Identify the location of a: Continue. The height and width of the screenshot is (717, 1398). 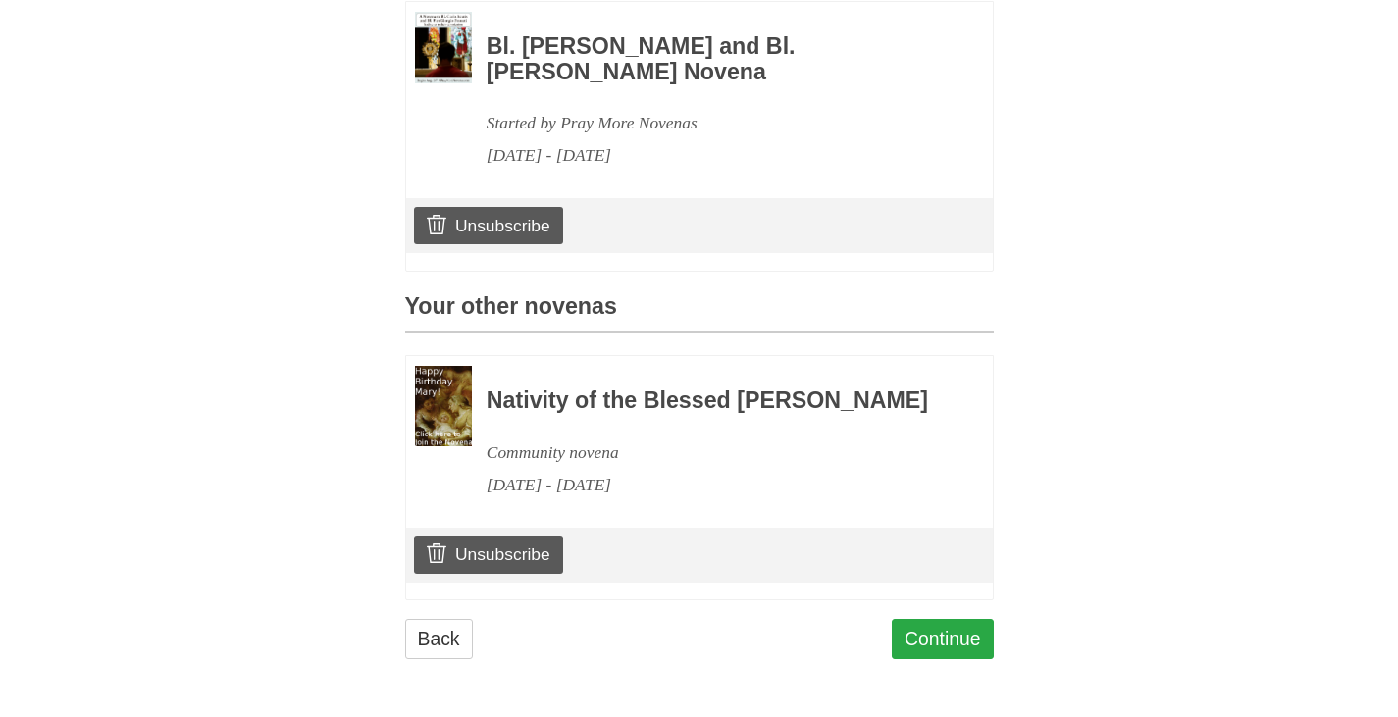
(943, 639).